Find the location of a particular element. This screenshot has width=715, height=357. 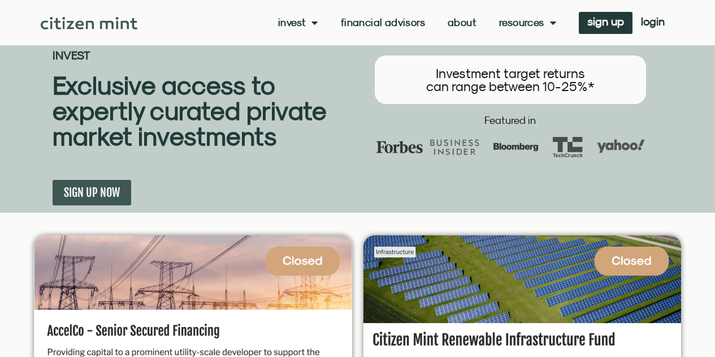

span: login is located at coordinates (653, 21).